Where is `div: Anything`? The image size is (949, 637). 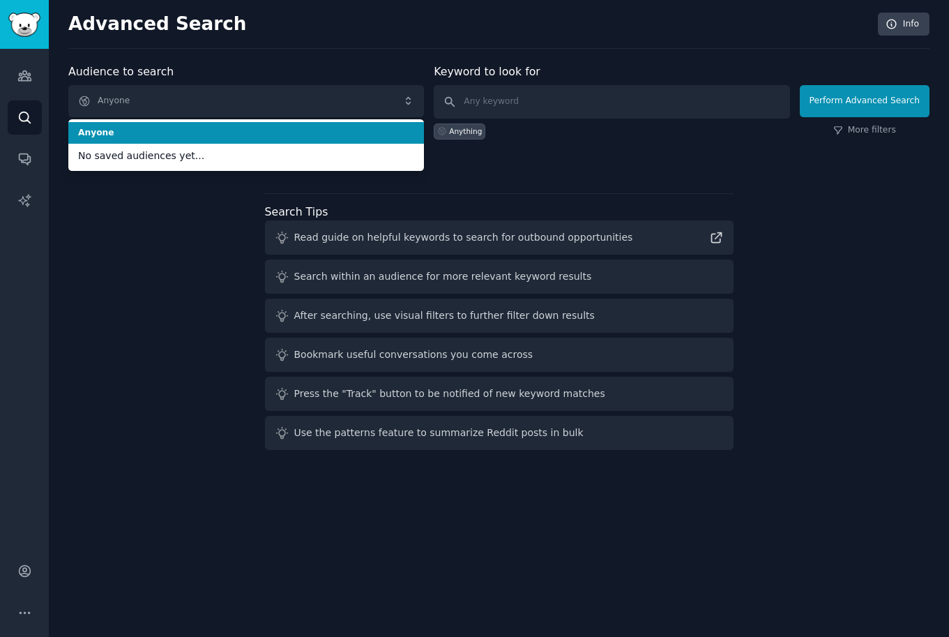
div: Anything is located at coordinates (465, 131).